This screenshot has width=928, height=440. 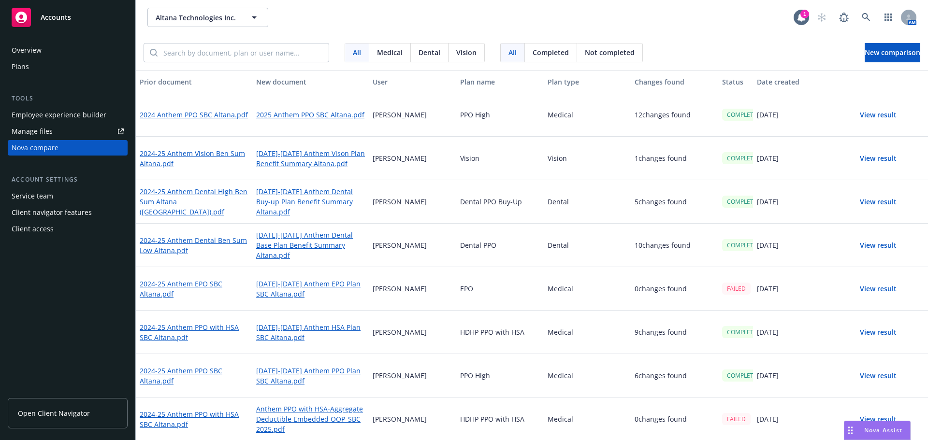 What do you see at coordinates (68, 131) in the screenshot?
I see `a: Manage files` at bounding box center [68, 131].